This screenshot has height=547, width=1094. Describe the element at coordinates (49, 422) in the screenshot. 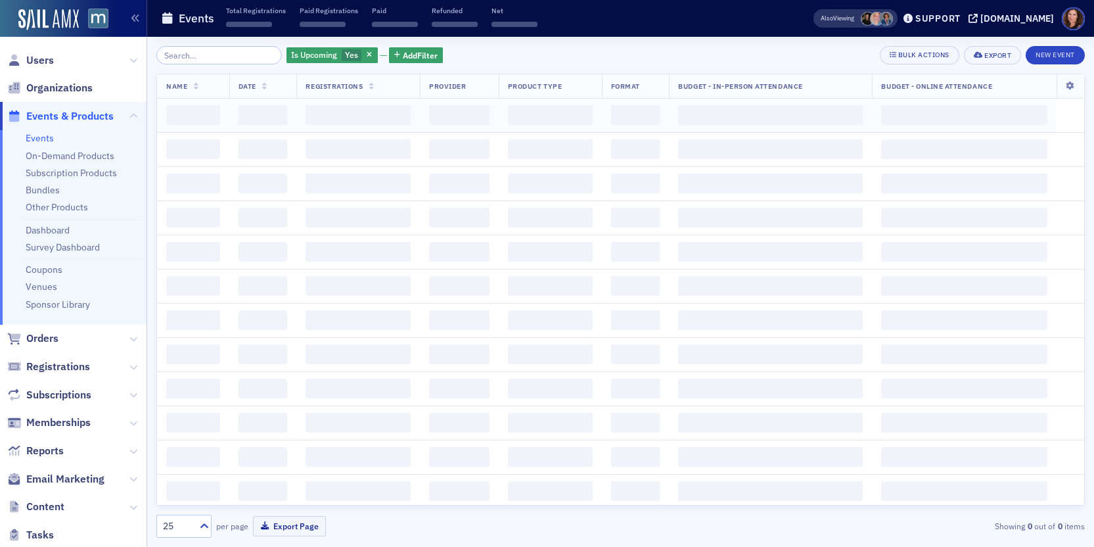

I see `a: Memberships` at that location.